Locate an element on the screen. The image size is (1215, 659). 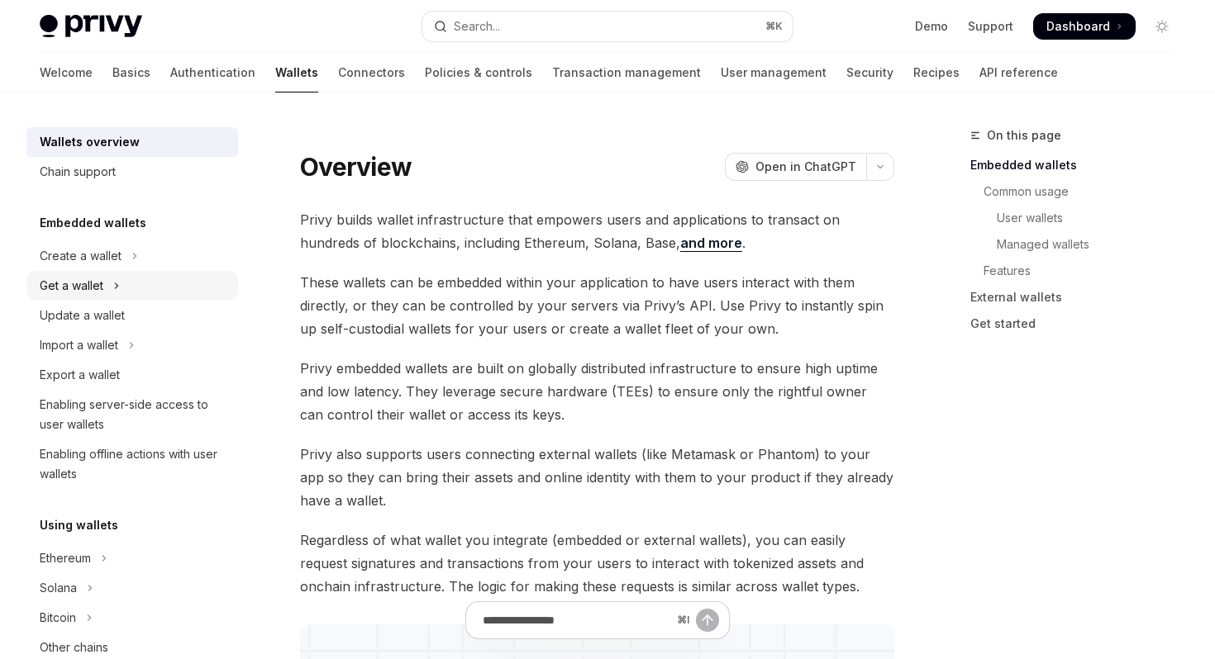
a: User wallets is located at coordinates (1079, 218).